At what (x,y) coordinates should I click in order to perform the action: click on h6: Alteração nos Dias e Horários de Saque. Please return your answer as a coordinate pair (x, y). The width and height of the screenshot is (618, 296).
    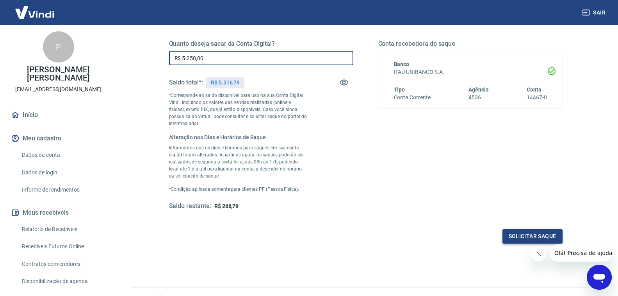
    Looking at the image, I should click on (238, 137).